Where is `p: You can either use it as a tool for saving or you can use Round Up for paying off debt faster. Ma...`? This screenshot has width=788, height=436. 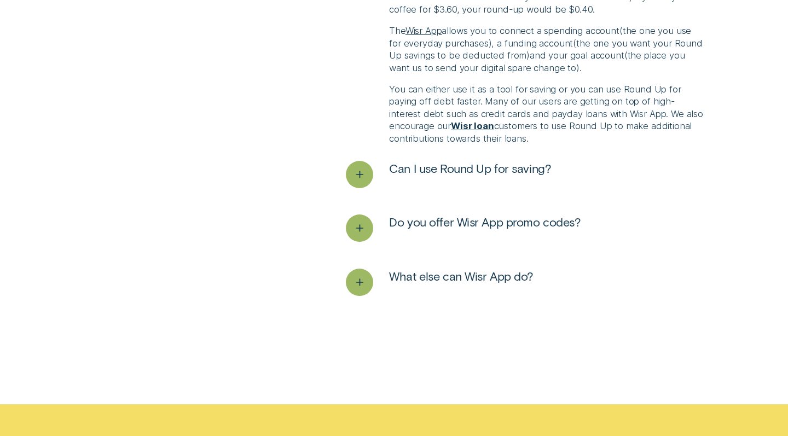
p: You can either use it as a tool for saving or you can use Round Up for paying off debt faster. Ma... is located at coordinates (548, 114).